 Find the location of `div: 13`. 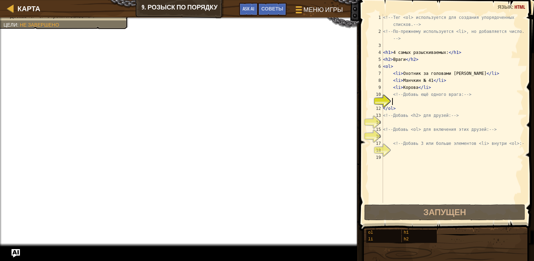

div: 13 is located at coordinates (376, 115).